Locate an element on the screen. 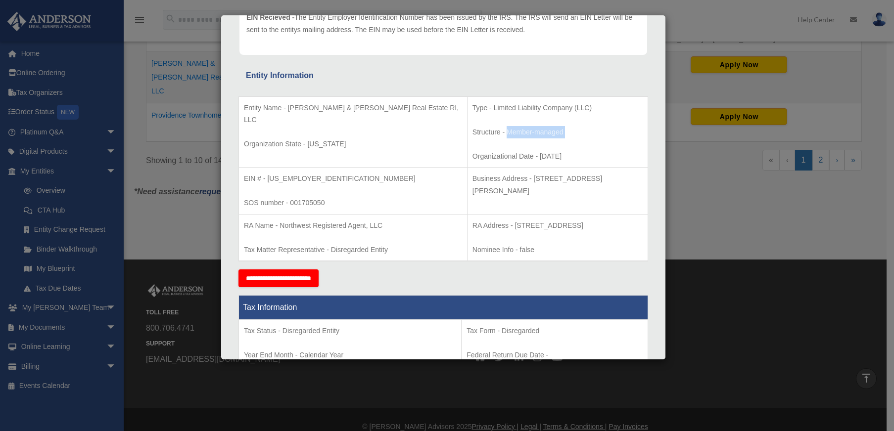 This screenshot has height=431, width=894. th: Tax Information is located at coordinates (443, 308).